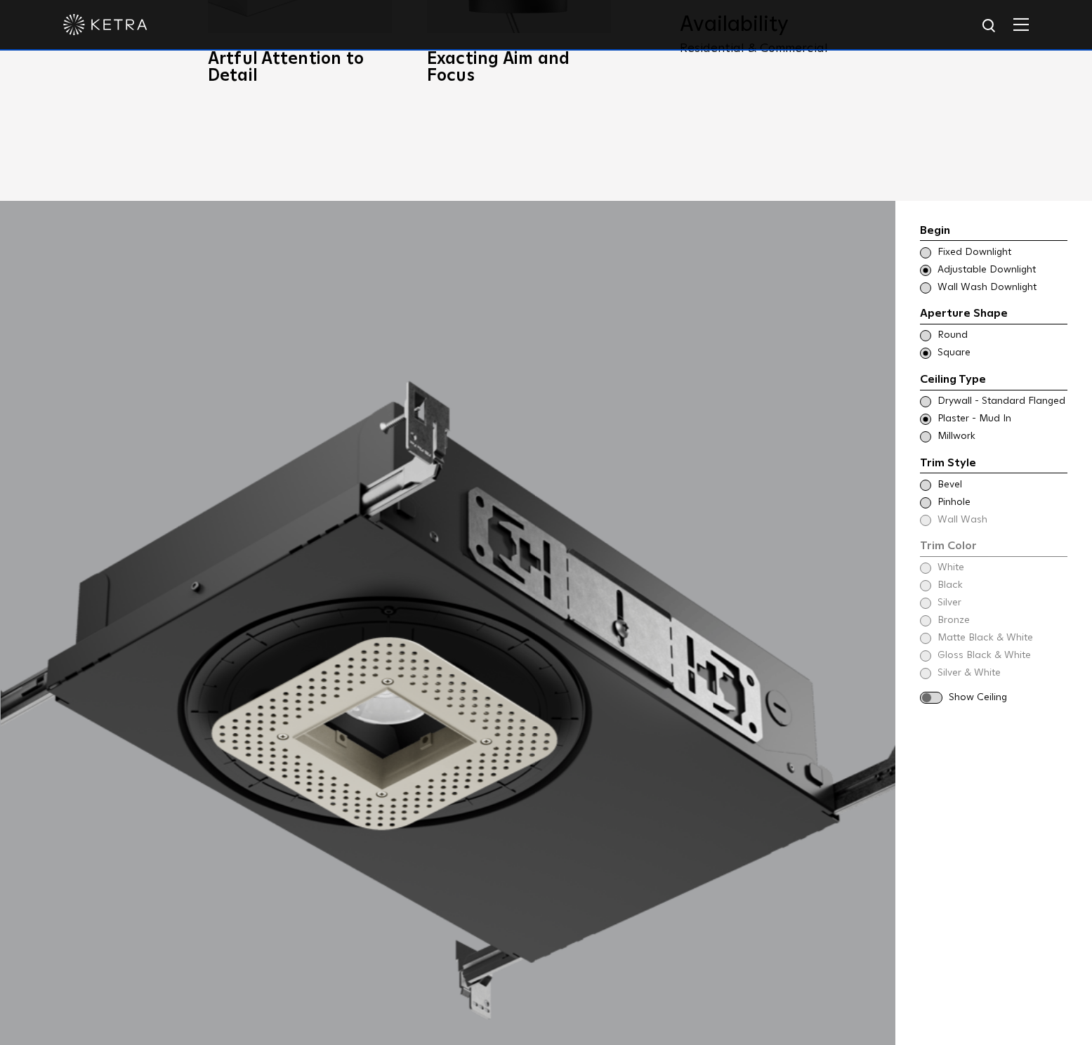  What do you see at coordinates (1001, 288) in the screenshot?
I see `span: Wall Wash Downlight` at bounding box center [1001, 288].